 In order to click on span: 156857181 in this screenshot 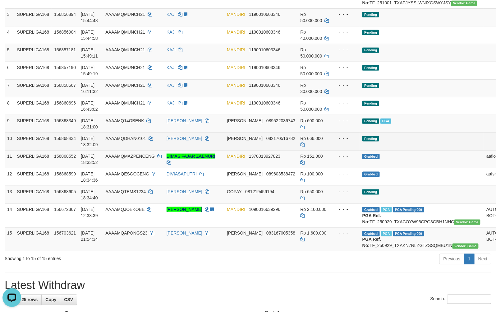, I will do `click(65, 50)`.